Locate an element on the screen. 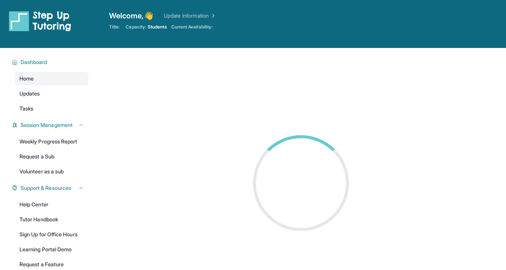  span: Current Availability: is located at coordinates (192, 27).